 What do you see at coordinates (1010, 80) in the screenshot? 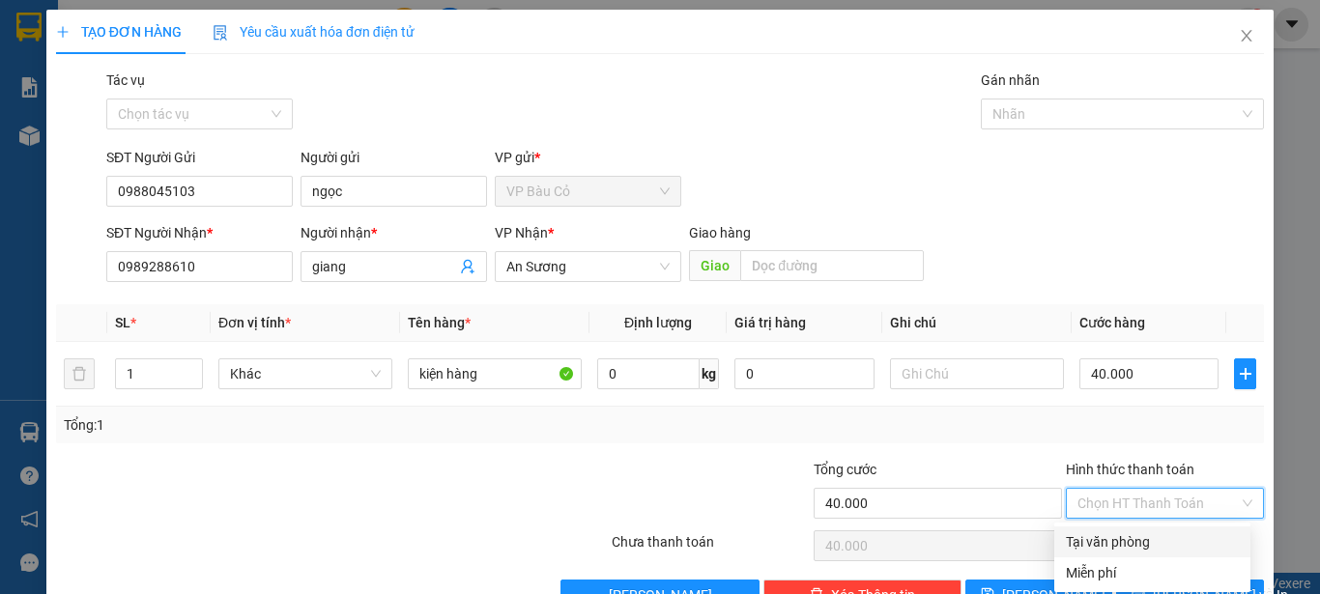
I see `label: Gán nhãn` at bounding box center [1010, 80].